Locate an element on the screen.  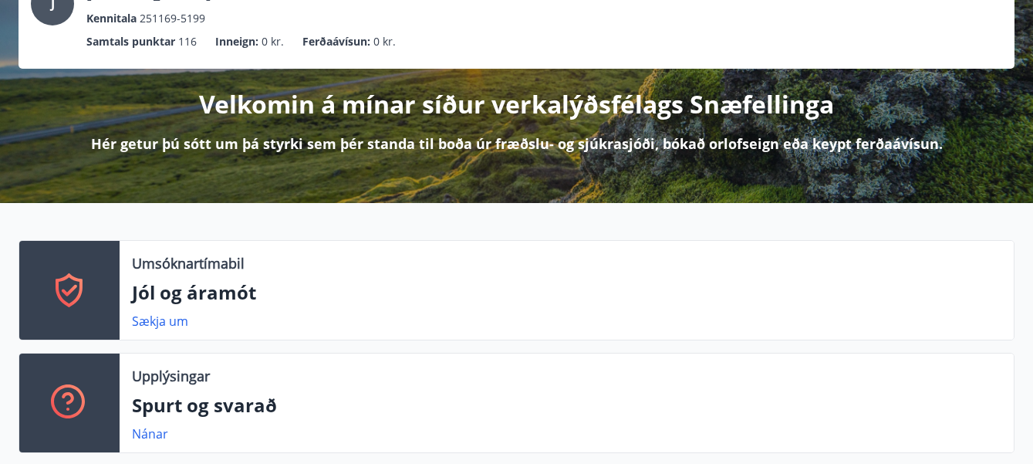
p: Spurt og svarað is located at coordinates (566, 405).